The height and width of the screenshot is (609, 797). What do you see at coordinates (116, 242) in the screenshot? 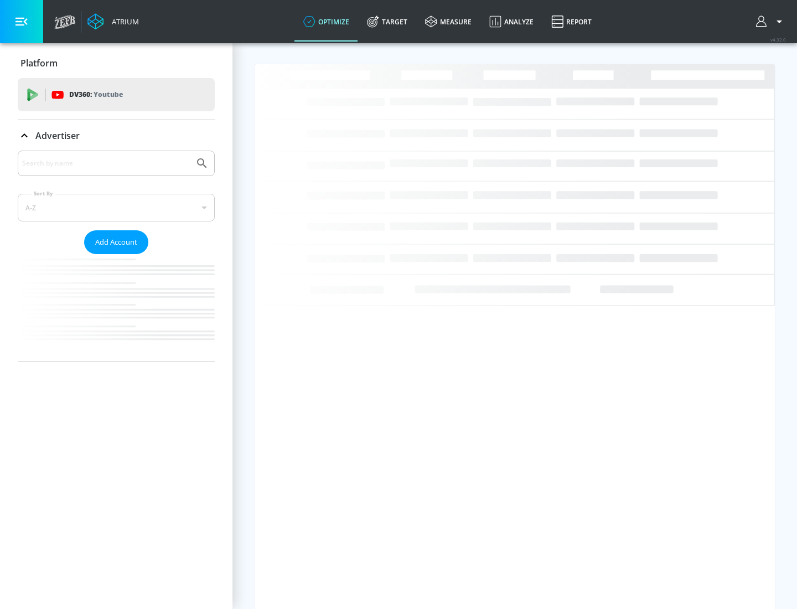
I see `span: Add Account` at bounding box center [116, 242].